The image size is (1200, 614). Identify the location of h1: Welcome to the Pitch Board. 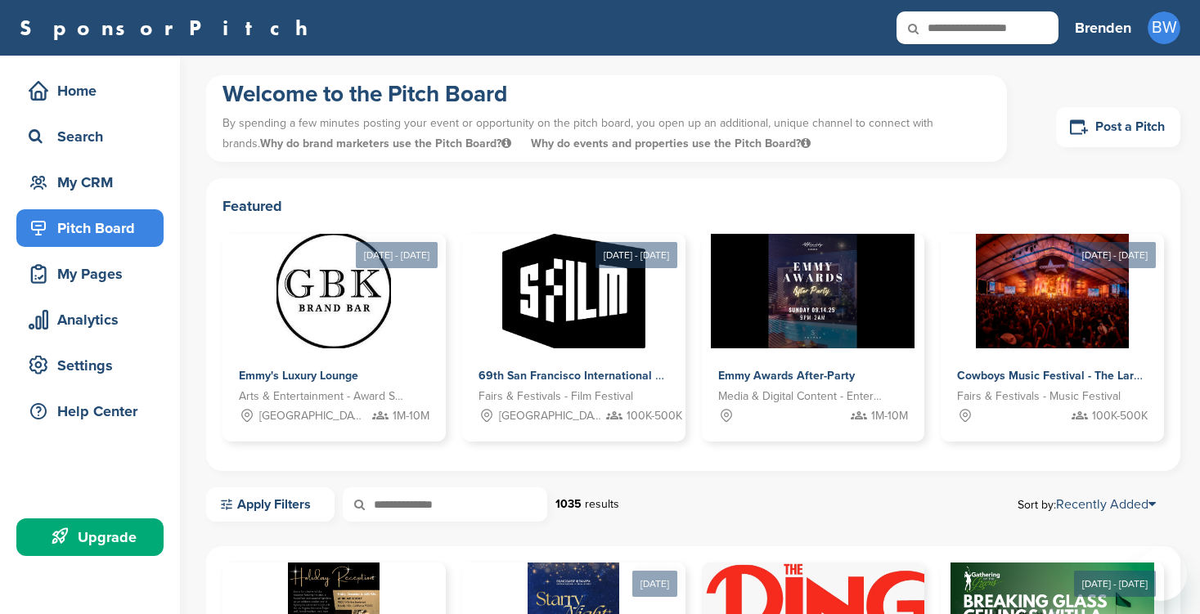
(606, 94).